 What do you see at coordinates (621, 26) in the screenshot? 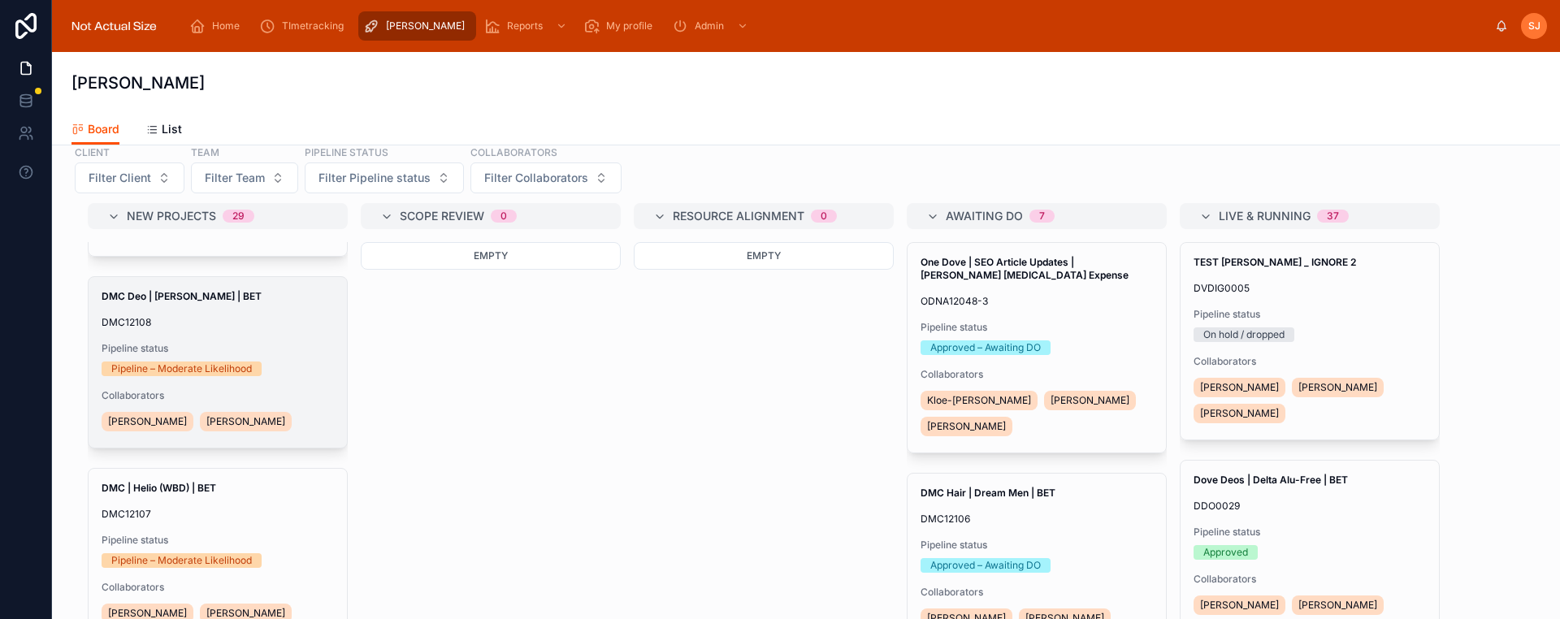
I see `a: My profile` at bounding box center [621, 26].